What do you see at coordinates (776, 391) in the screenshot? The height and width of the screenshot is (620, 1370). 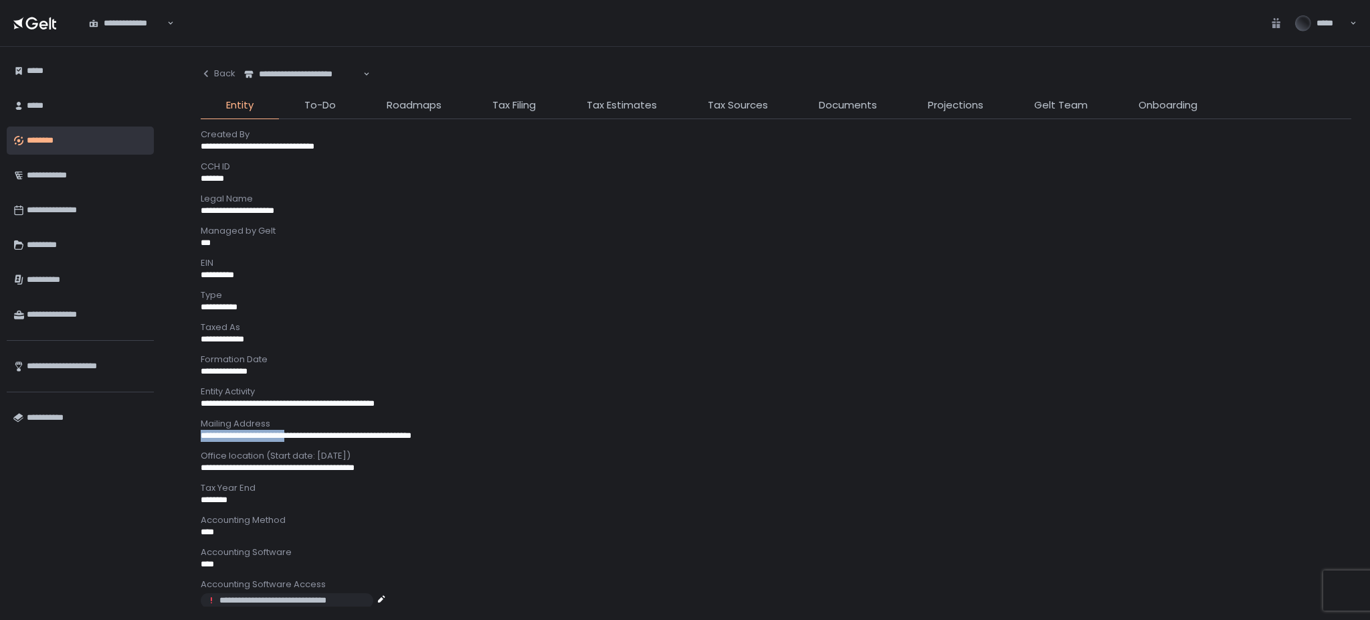 I see `div: Entity Activity` at bounding box center [776, 391].